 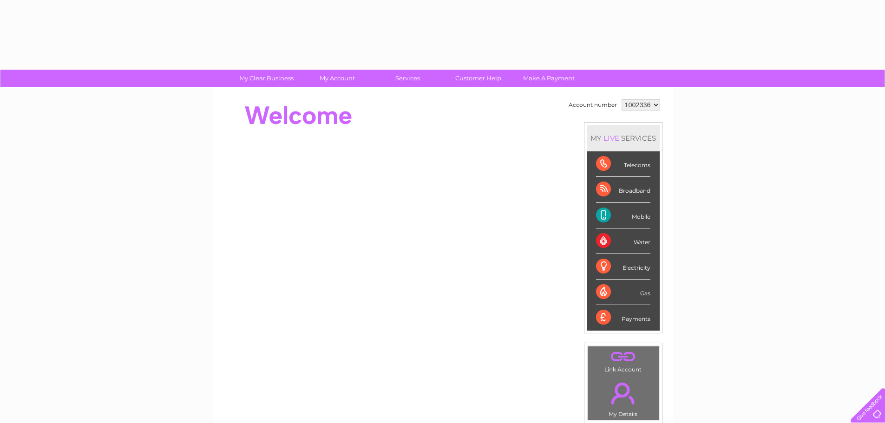 I want to click on td: Link Account, so click(x=623, y=361).